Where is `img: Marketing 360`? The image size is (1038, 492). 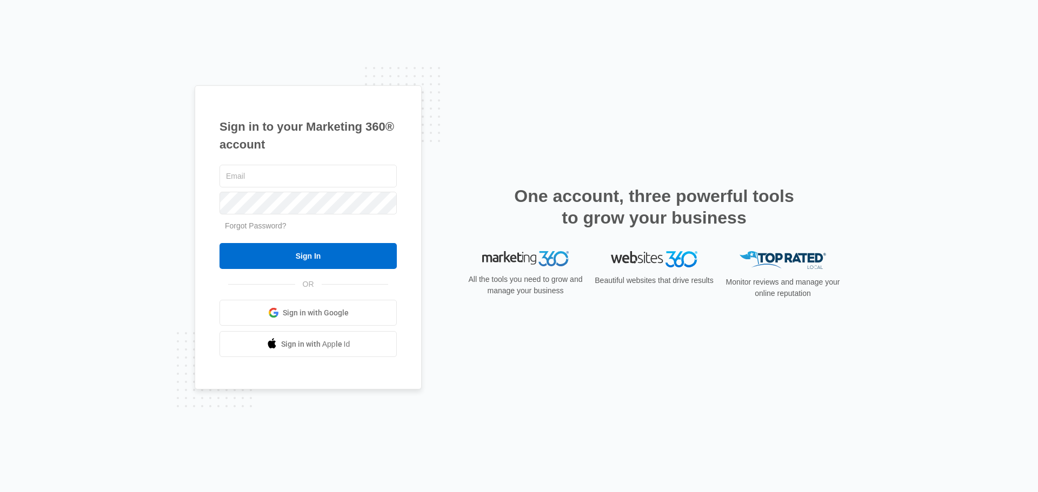 img: Marketing 360 is located at coordinates (525, 259).